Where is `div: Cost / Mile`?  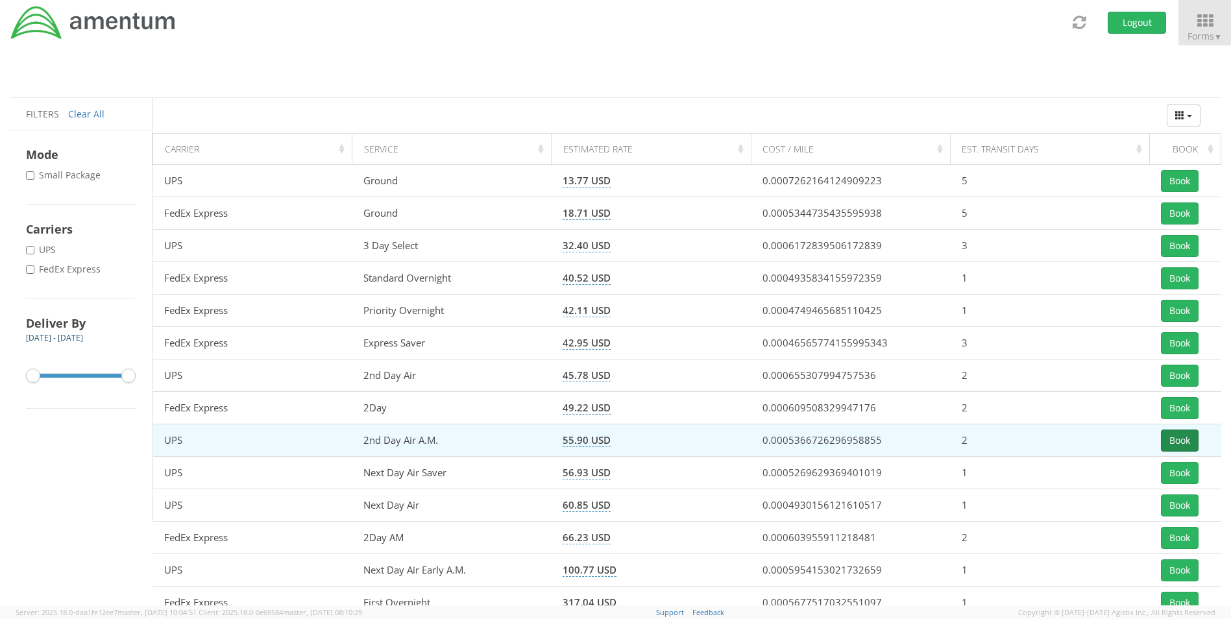
div: Cost / Mile is located at coordinates (854, 149).